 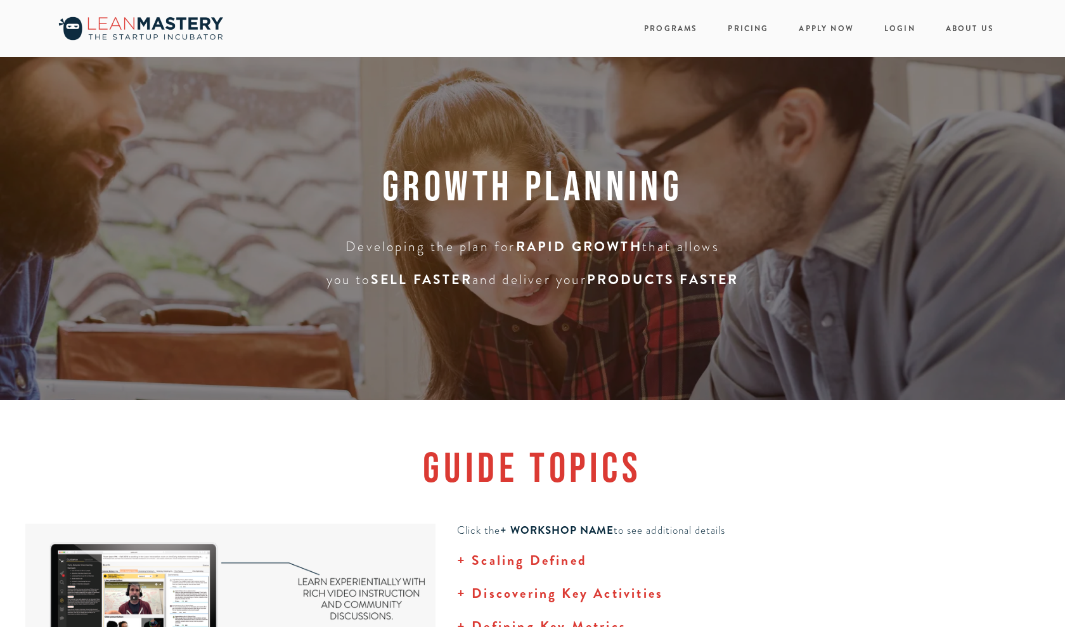 I want to click on h3: Developing the plan for that allows, so click(x=532, y=246).